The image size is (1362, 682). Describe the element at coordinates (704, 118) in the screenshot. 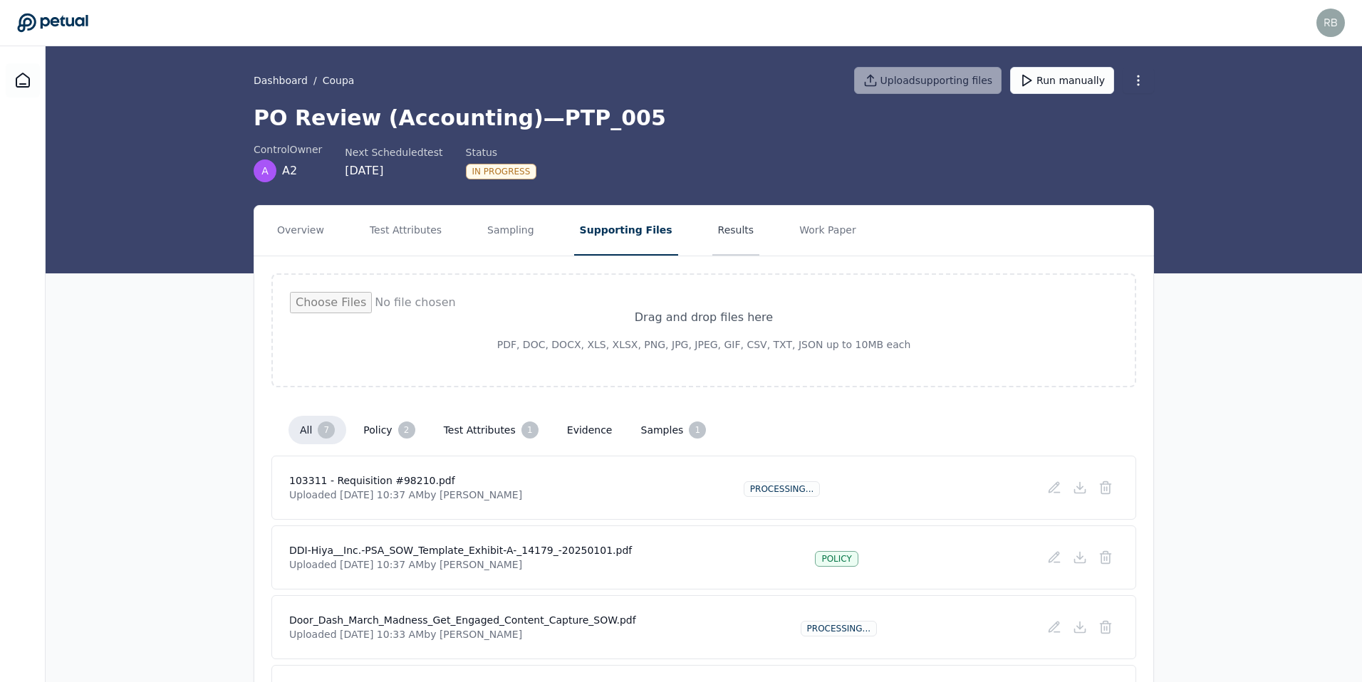

I see `h1: PO Review (Accounting) — PTP_005` at that location.